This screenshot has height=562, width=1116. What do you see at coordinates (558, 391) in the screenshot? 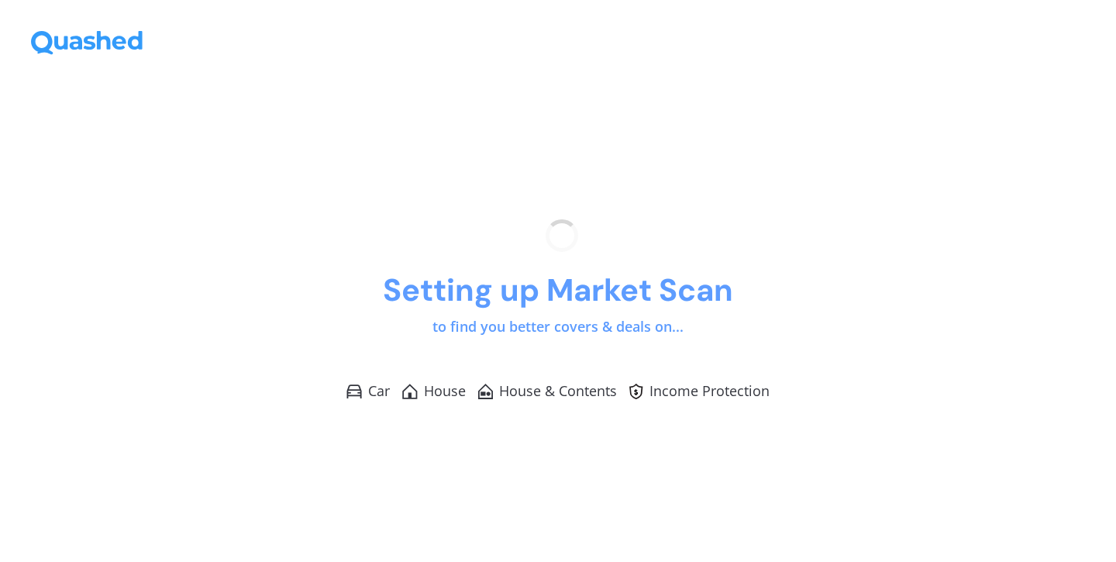
I see `span: House & Contents` at bounding box center [558, 391].